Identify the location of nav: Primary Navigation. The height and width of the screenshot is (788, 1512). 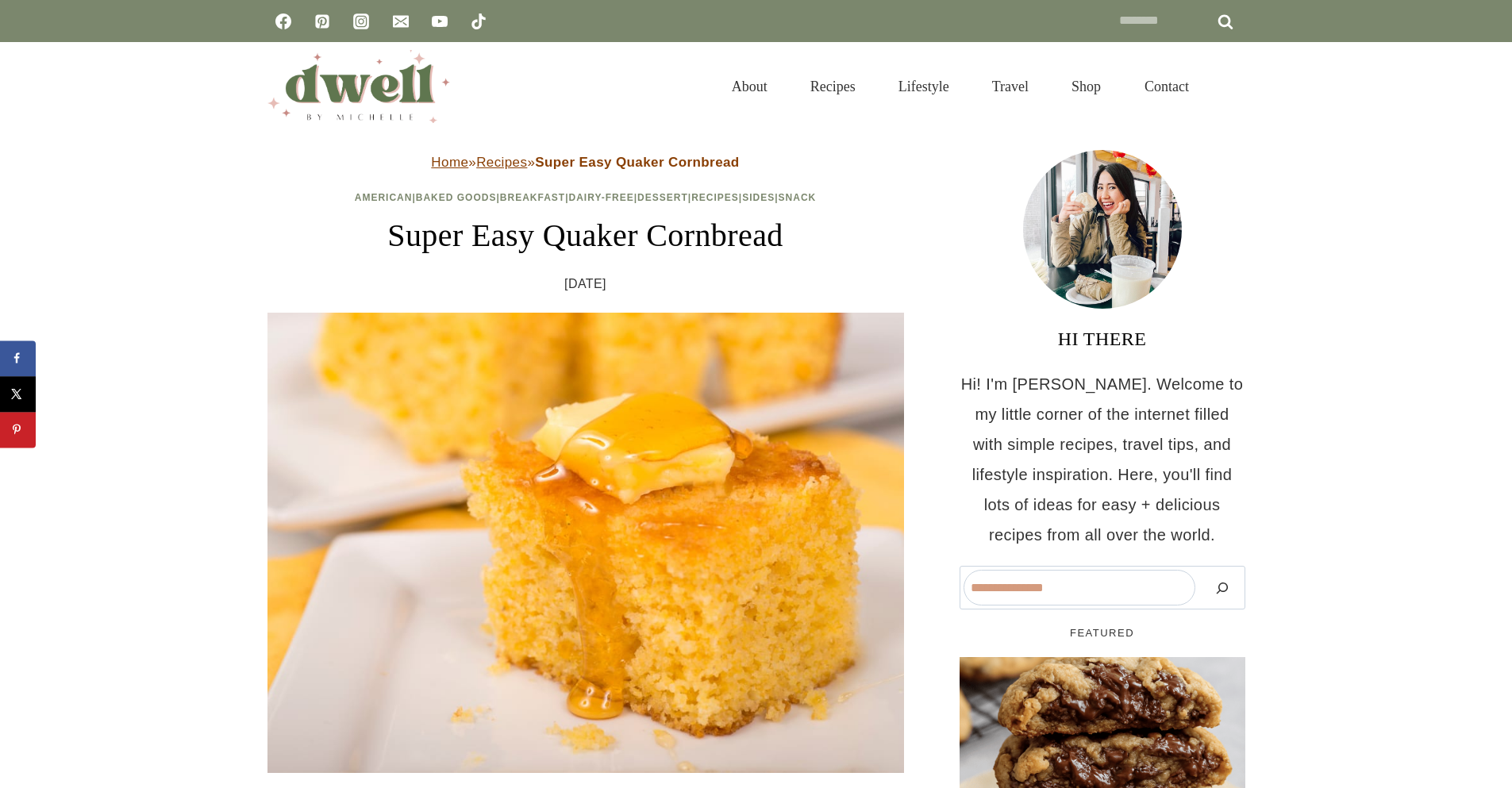
(960, 87).